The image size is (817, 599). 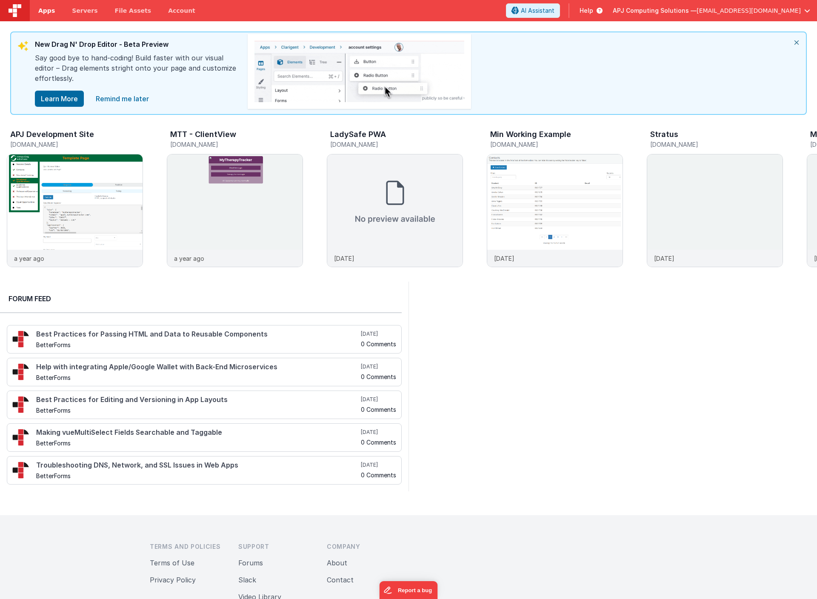 What do you see at coordinates (59, 99) in the screenshot?
I see `a: Learn More` at bounding box center [59, 99].